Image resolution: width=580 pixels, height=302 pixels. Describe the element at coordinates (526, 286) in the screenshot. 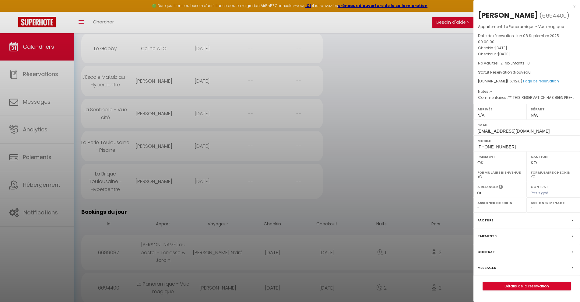

I see `button: Détails de la réservation` at that location.